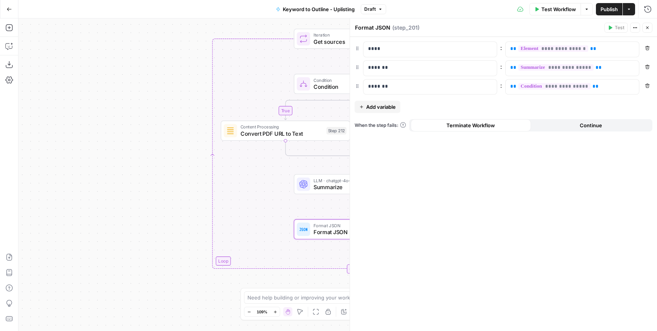 The image size is (657, 331). I want to click on span: Get sources, so click(355, 42).